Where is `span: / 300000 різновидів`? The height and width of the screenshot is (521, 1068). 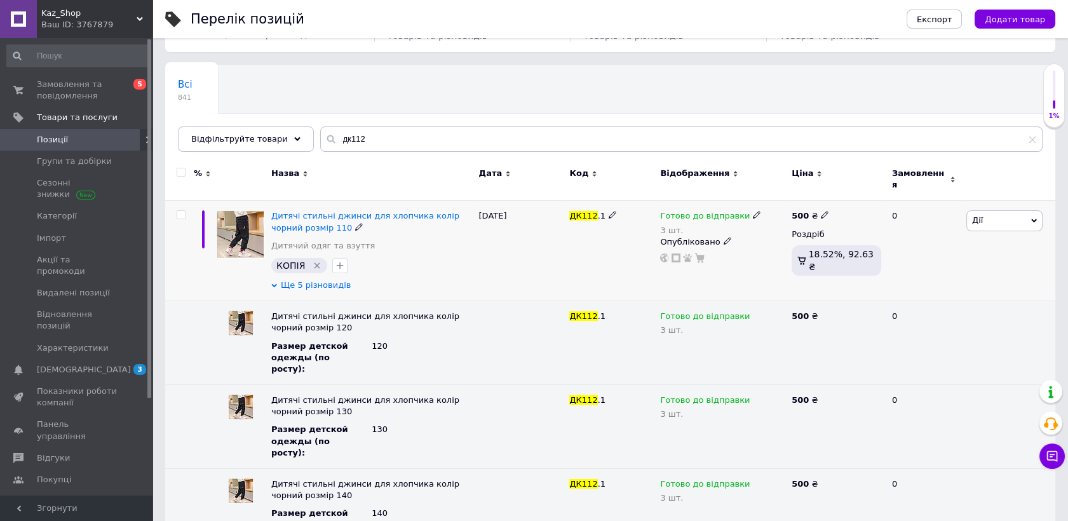
span: / 300000 різновидів is located at coordinates (270, 34).